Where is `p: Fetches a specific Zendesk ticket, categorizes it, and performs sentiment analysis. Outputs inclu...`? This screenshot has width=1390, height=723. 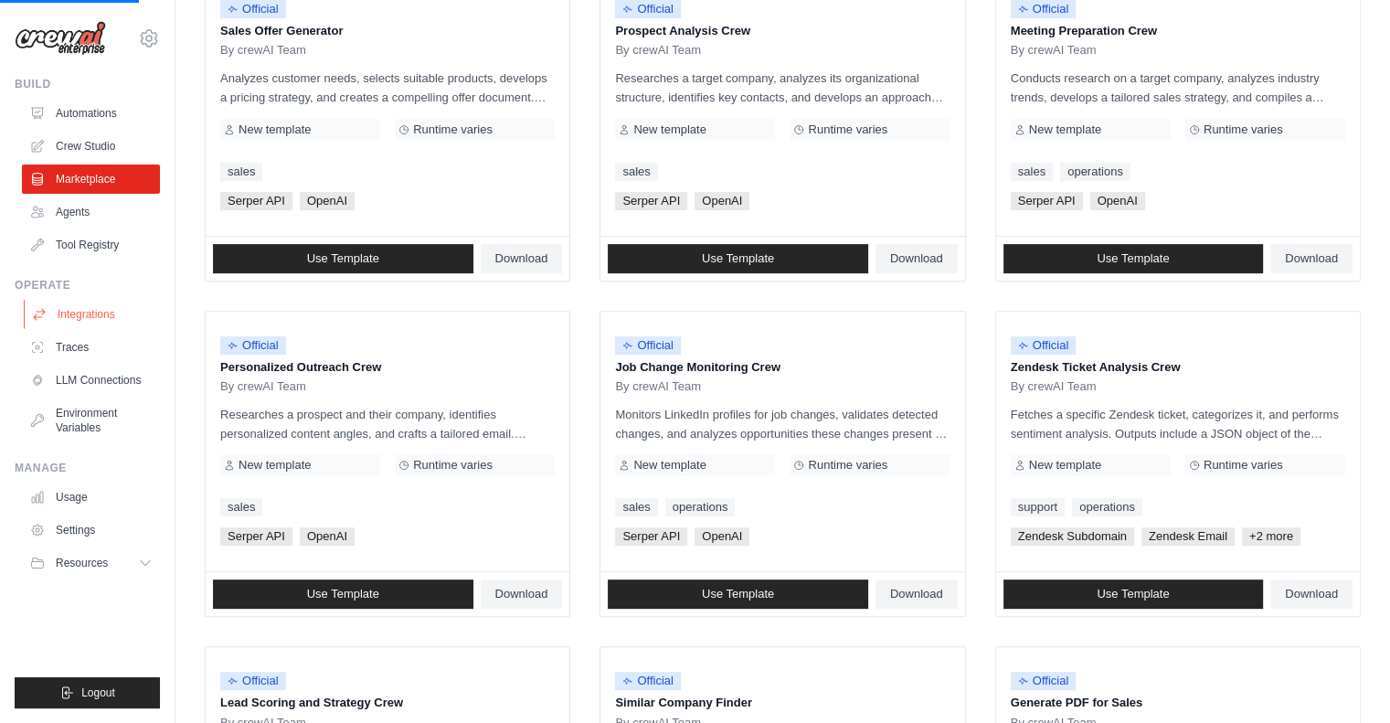 p: Fetches a specific Zendesk ticket, categorizes it, and performs sentiment analysis. Outputs inclu... is located at coordinates (1178, 424).